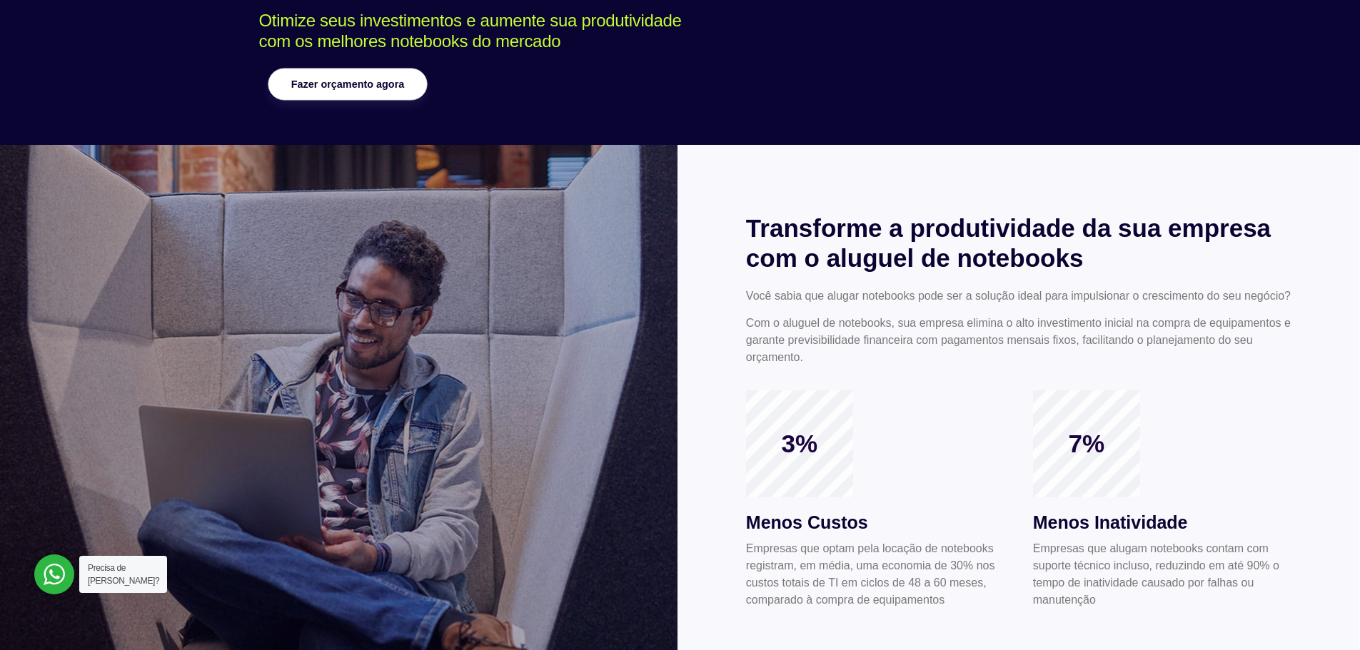 This screenshot has height=650, width=1360. Describe the element at coordinates (347, 84) in the screenshot. I see `a: Fazer orçamento agora` at that location.